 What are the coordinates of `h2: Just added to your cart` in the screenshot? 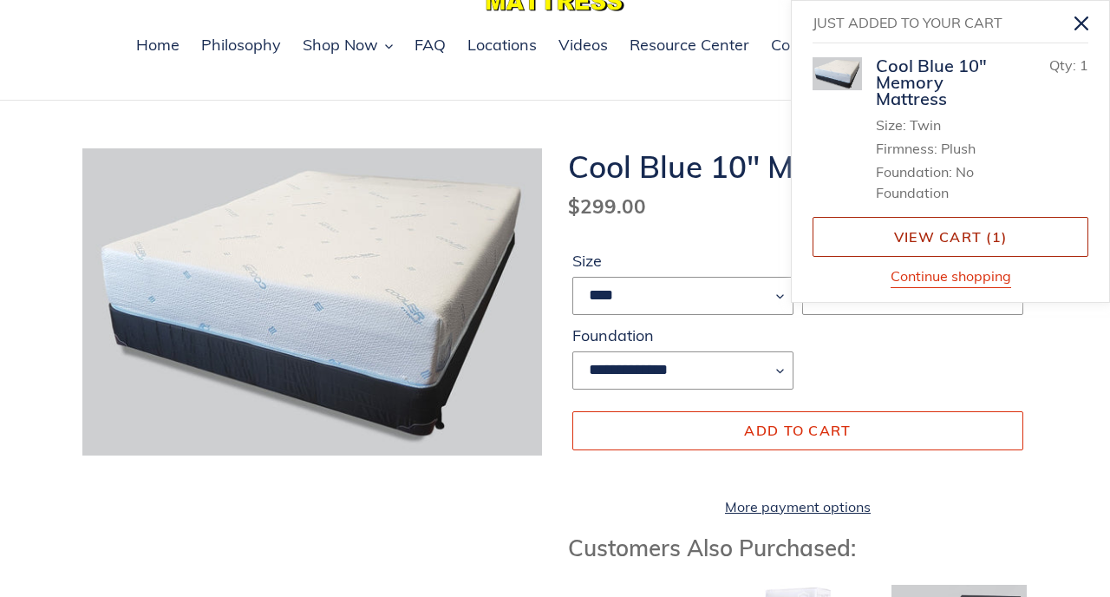 It's located at (938, 23).